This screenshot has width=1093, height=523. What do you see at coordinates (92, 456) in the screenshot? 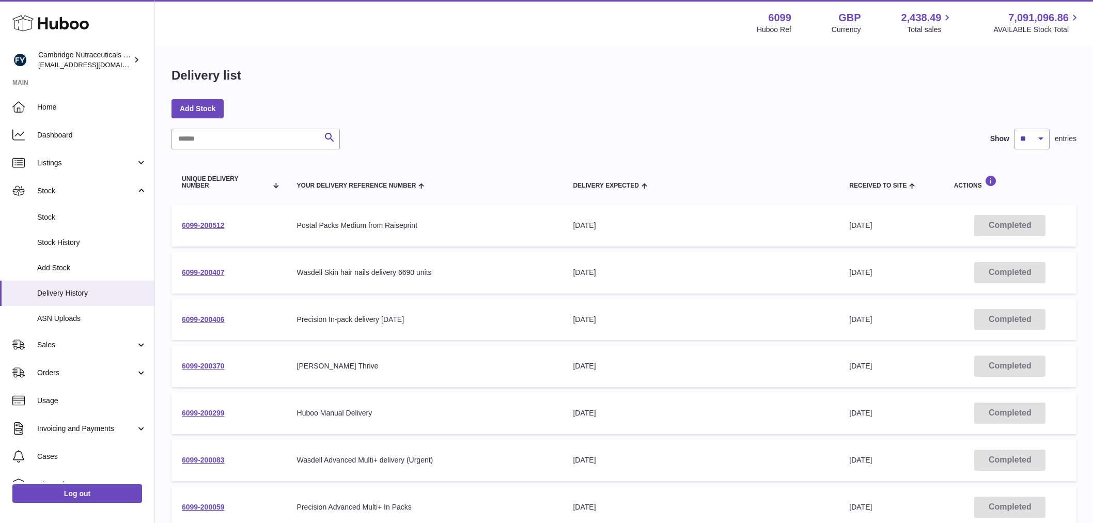
I see `span: Cases` at bounding box center [92, 456].